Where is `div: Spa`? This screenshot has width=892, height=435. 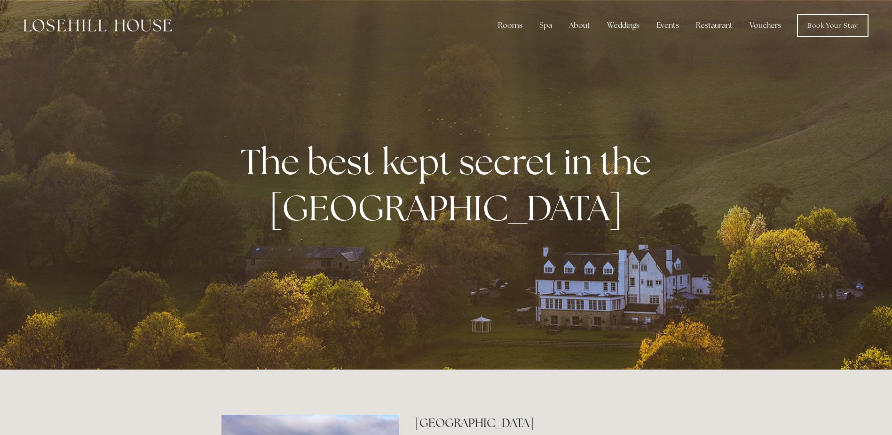
div: Spa is located at coordinates (546, 25).